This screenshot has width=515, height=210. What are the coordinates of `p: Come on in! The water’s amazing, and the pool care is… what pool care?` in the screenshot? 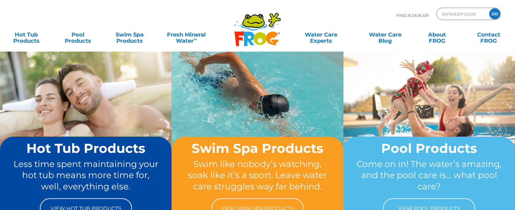 It's located at (429, 175).